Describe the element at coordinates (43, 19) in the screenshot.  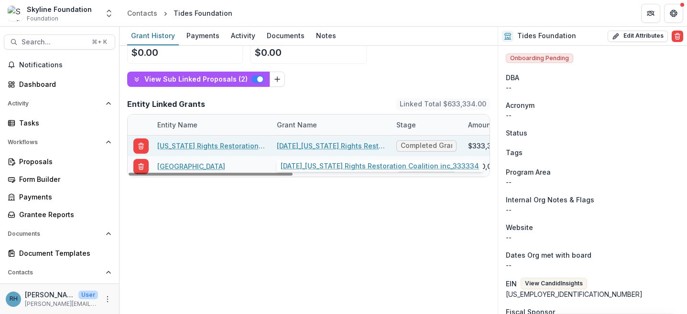
I see `span: Foundation` at that location.